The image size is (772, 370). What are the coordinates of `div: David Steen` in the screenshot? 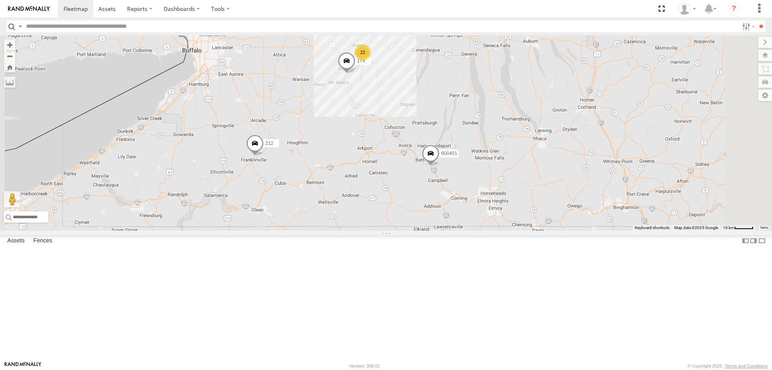 It's located at (687, 9).